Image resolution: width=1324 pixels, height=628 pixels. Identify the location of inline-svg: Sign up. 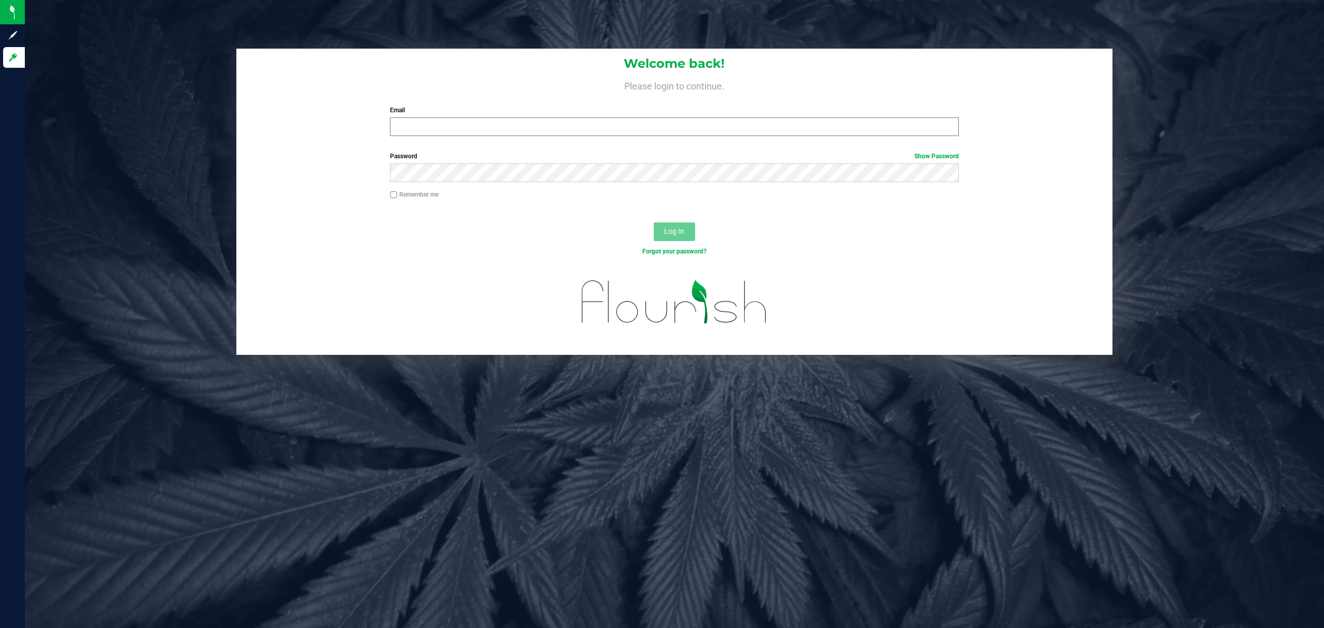
(13, 35).